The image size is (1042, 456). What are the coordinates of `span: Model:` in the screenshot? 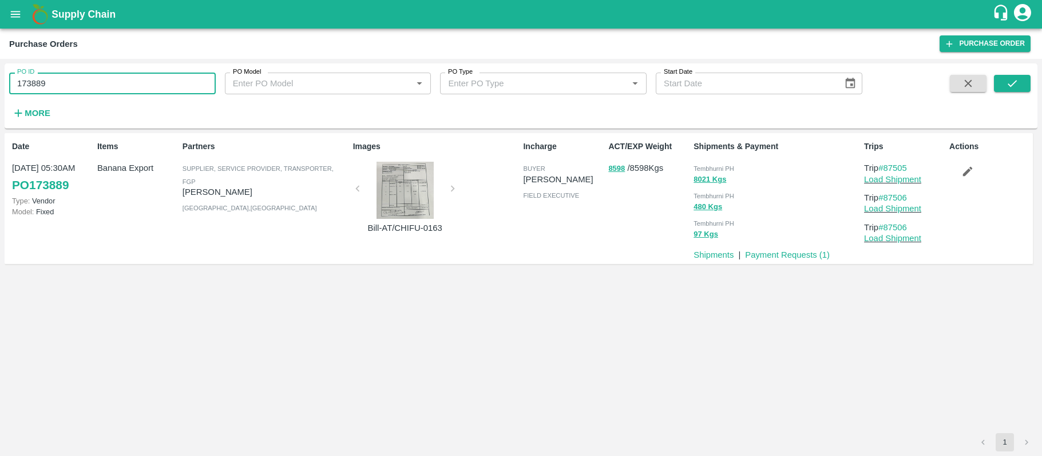 It's located at (23, 212).